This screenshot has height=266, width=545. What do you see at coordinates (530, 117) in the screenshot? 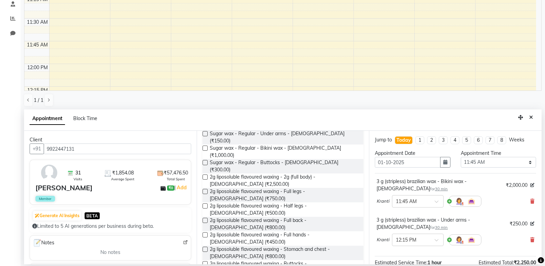
I see `button: Close` at bounding box center [530, 117].